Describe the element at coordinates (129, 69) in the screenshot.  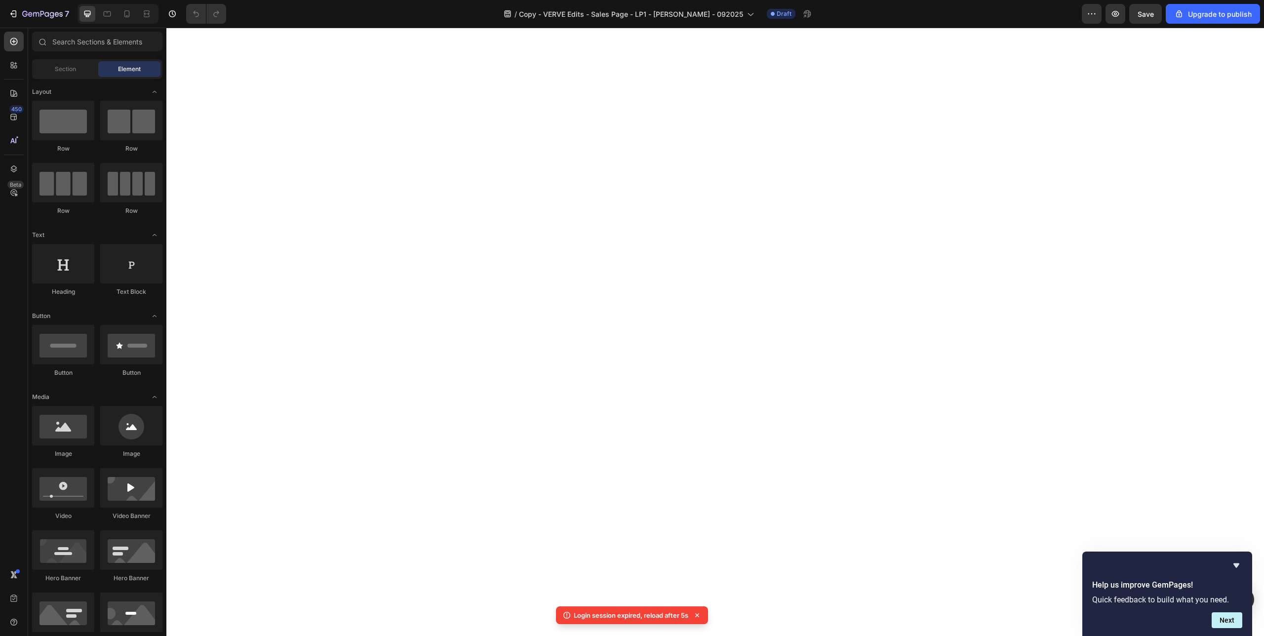
I see `span: Element` at that location.